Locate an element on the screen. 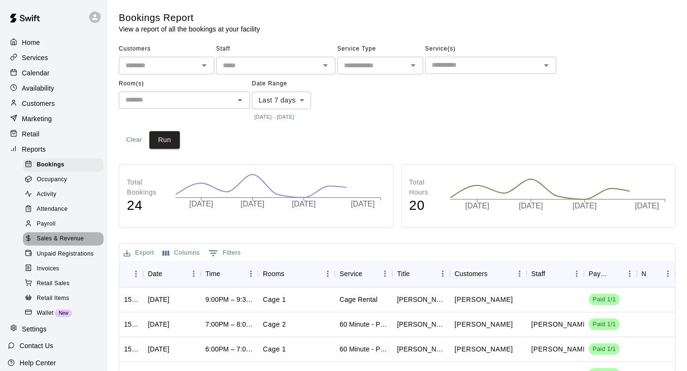  span: Staff is located at coordinates (276, 49).